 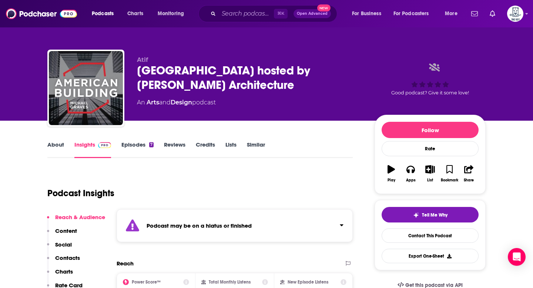 I want to click on span: Charts, so click(x=135, y=14).